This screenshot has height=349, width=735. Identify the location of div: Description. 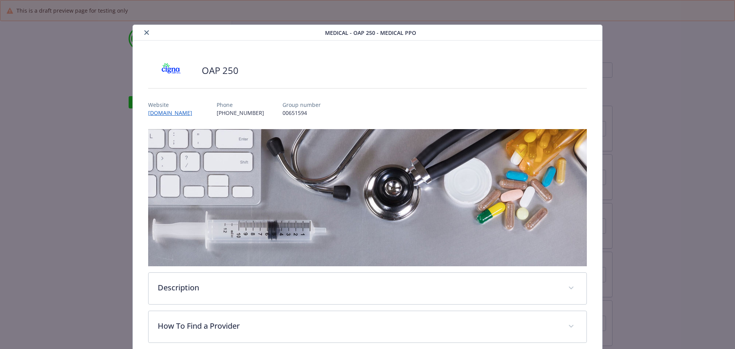
(368, 288).